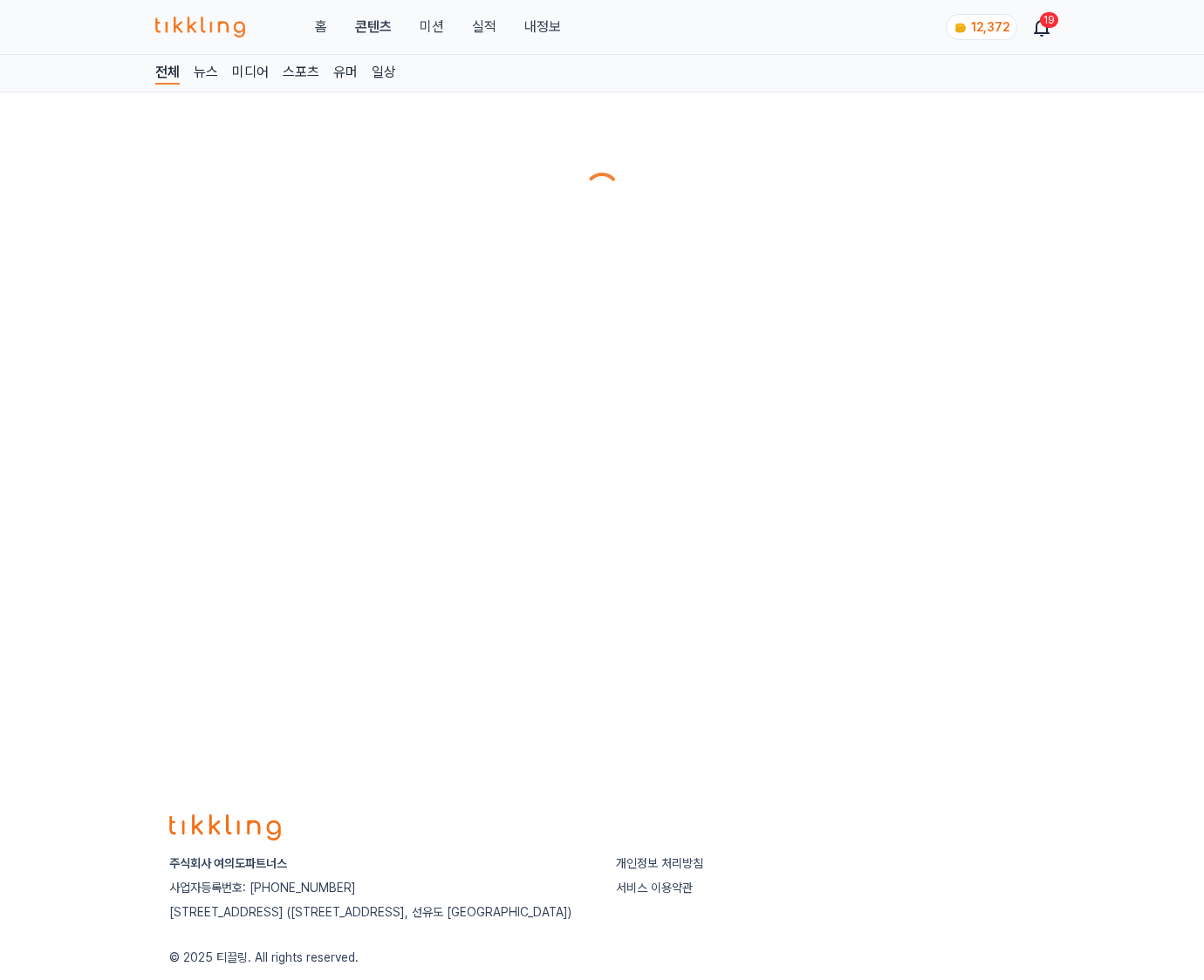  Describe the element at coordinates (660, 864) in the screenshot. I see `a: 개인정보 처리방침` at that location.